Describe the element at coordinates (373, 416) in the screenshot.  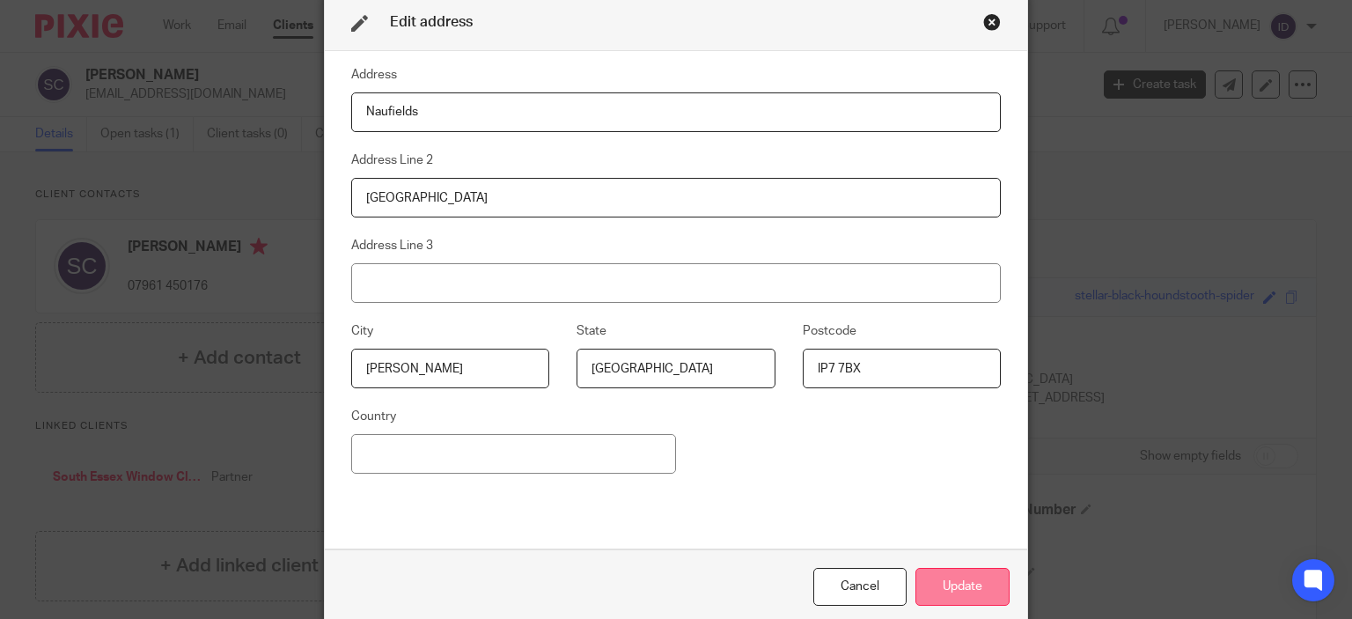
I see `label: Country` at that location.